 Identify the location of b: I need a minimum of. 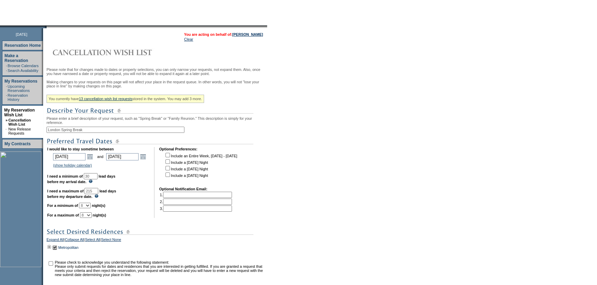
(65, 177).